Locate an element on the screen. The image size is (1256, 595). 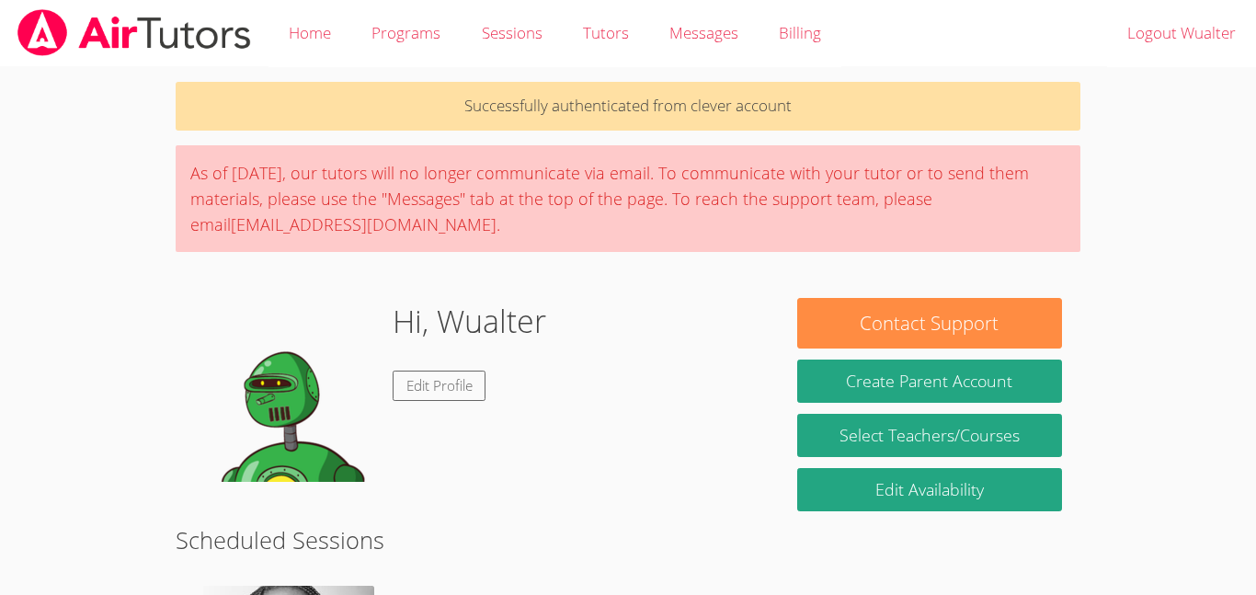
button: Create Parent Account is located at coordinates (929, 381).